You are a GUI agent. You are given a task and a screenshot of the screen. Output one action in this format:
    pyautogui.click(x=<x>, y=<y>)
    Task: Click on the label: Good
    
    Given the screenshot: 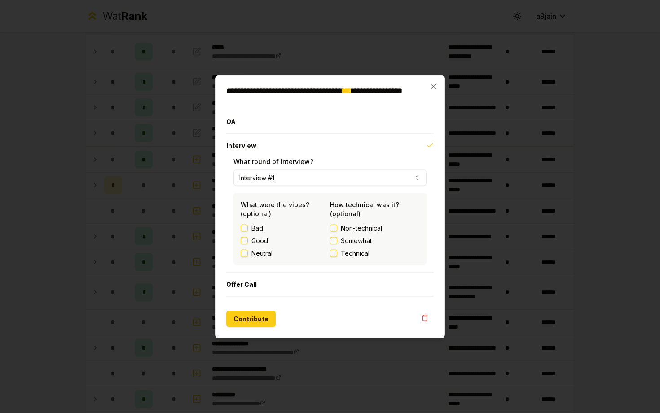 What is the action you would take?
    pyautogui.click(x=259, y=240)
    